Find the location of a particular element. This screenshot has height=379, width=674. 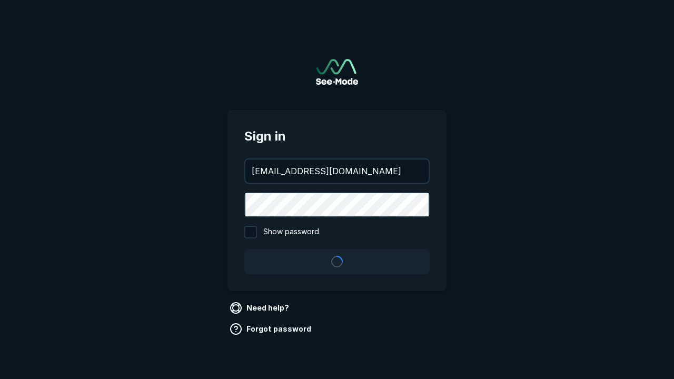

input: your@email.com is located at coordinates (337, 171).